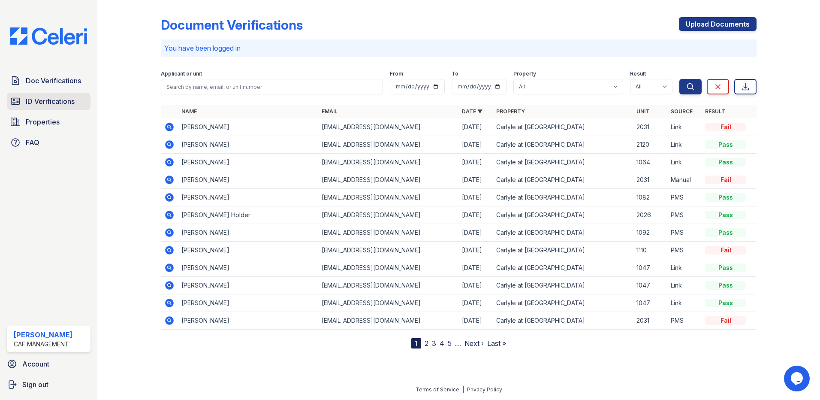 Image resolution: width=820 pixels, height=400 pixels. Describe the element at coordinates (48, 384) in the screenshot. I see `button: Sign out` at that location.